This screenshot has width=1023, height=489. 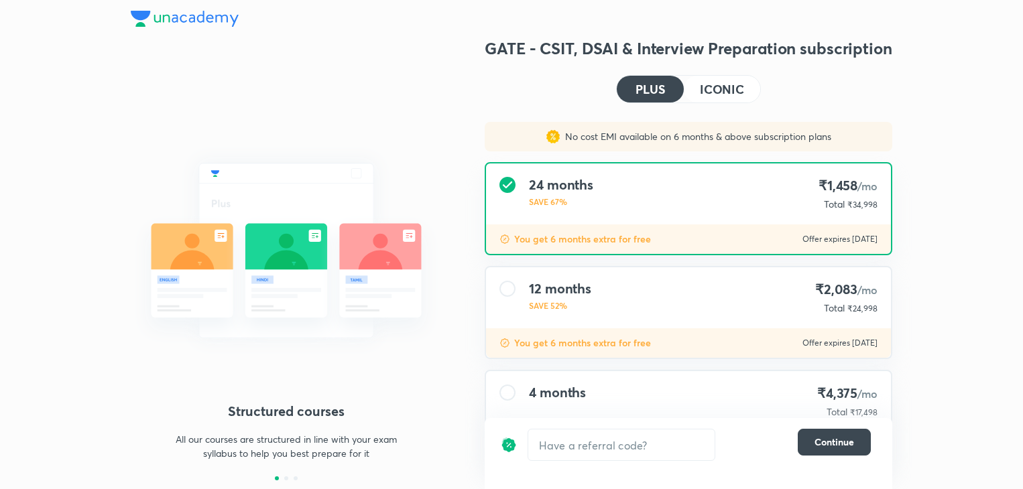 What do you see at coordinates (848, 186) in the screenshot?
I see `h4: ₹1,458` at bounding box center [848, 186].